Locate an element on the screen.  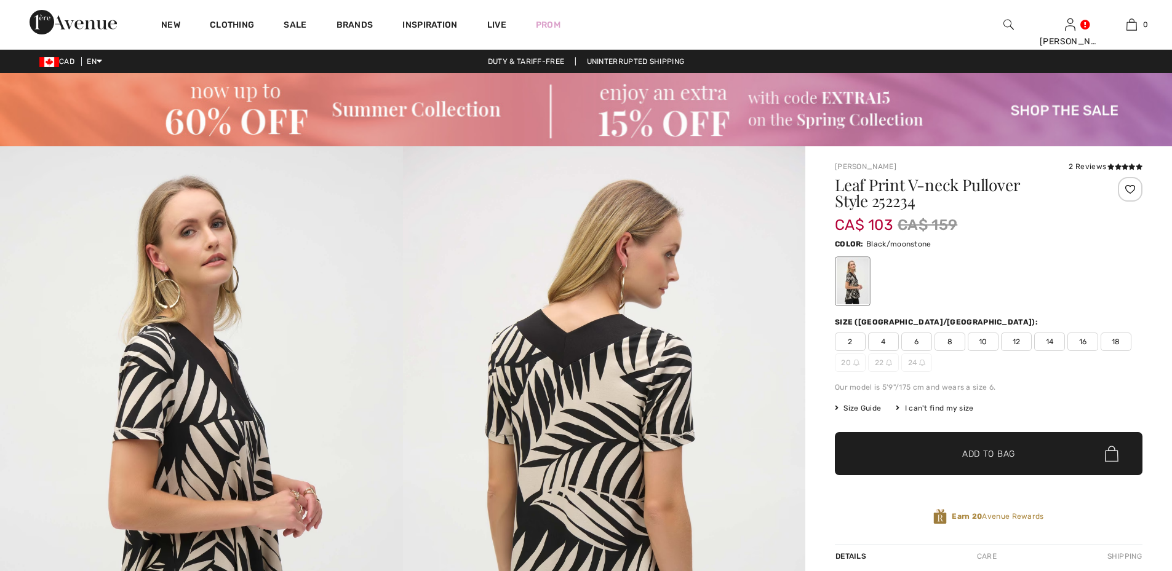
span: Inspiration is located at coordinates (429, 26).